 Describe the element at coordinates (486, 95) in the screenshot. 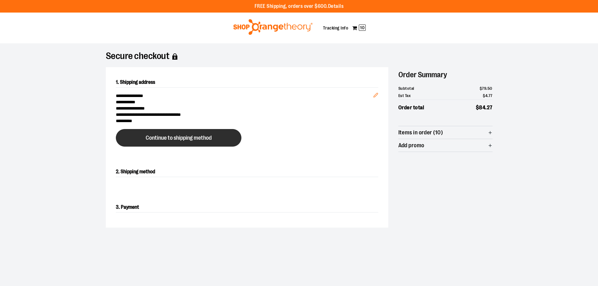

I see `span: 4` at that location.